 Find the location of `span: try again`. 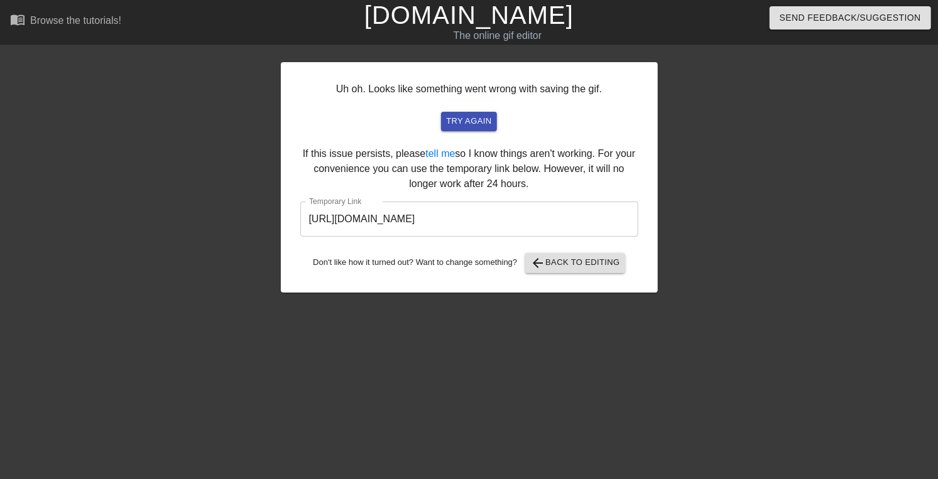

span: try again is located at coordinates (469, 121).